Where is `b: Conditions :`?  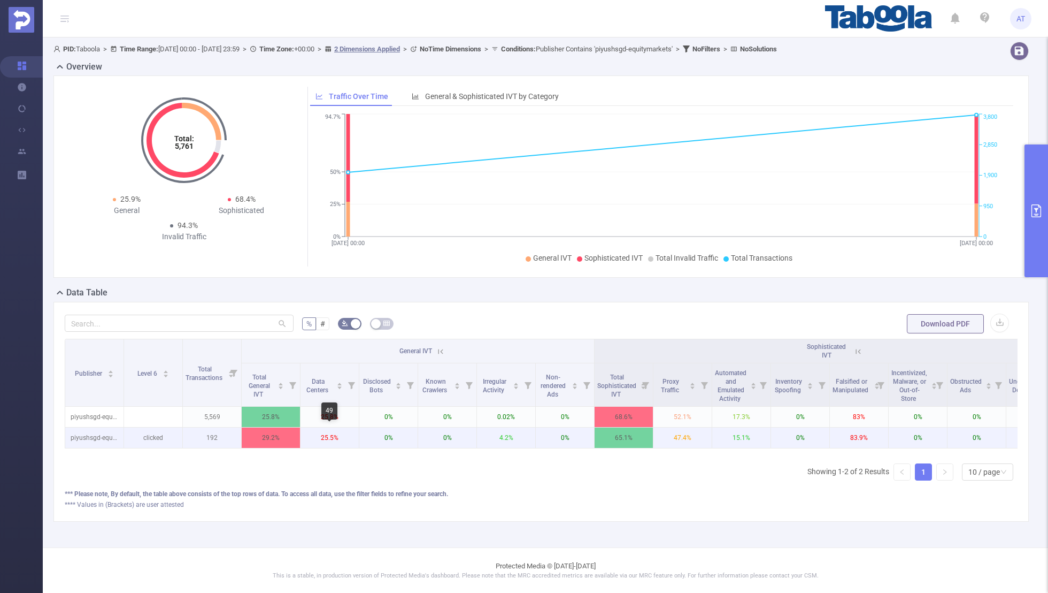
b: Conditions : is located at coordinates (518, 49).